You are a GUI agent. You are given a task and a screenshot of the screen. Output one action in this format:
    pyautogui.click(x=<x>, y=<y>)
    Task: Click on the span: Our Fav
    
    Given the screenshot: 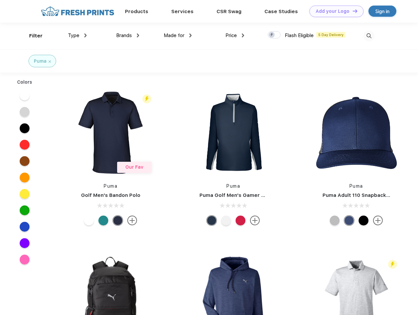 What is the action you would take?
    pyautogui.click(x=134, y=167)
    